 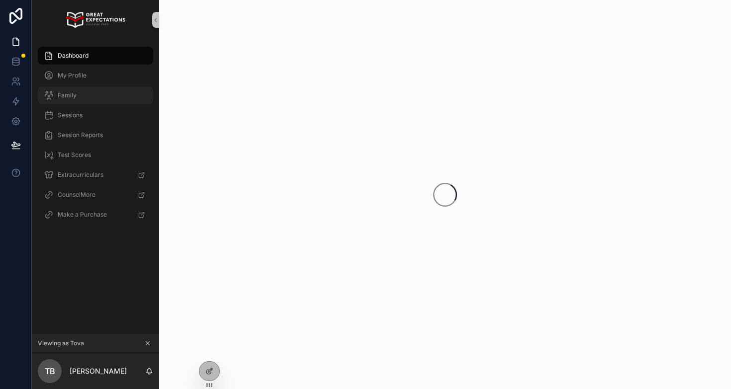 I want to click on img: App logo, so click(x=95, y=20).